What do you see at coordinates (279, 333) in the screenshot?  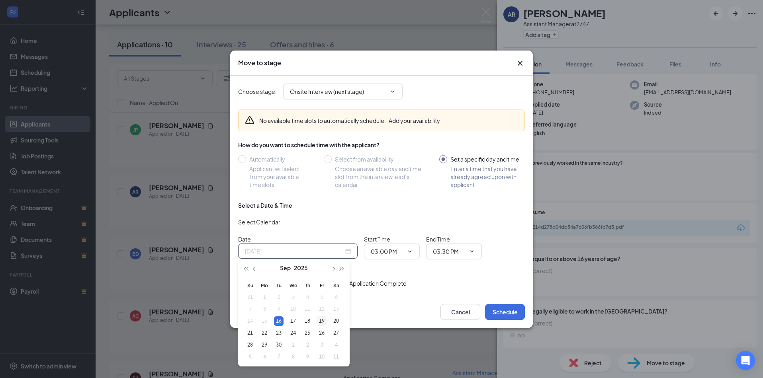 I see `div: 23` at bounding box center [279, 333].